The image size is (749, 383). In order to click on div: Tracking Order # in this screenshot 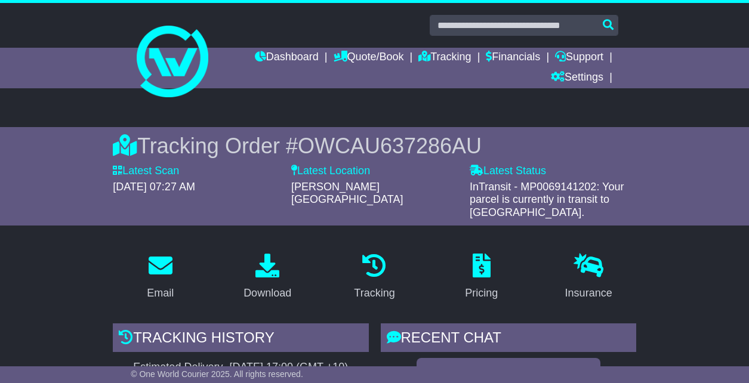, I will do `click(374, 146)`.